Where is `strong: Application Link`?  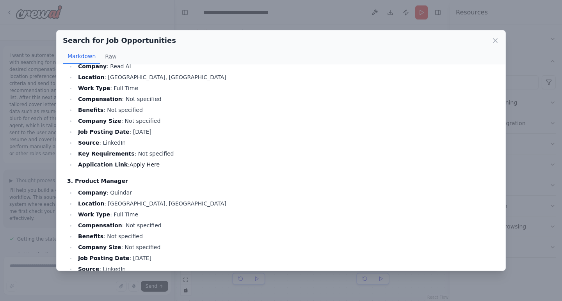 strong: Application Link is located at coordinates (103, 165).